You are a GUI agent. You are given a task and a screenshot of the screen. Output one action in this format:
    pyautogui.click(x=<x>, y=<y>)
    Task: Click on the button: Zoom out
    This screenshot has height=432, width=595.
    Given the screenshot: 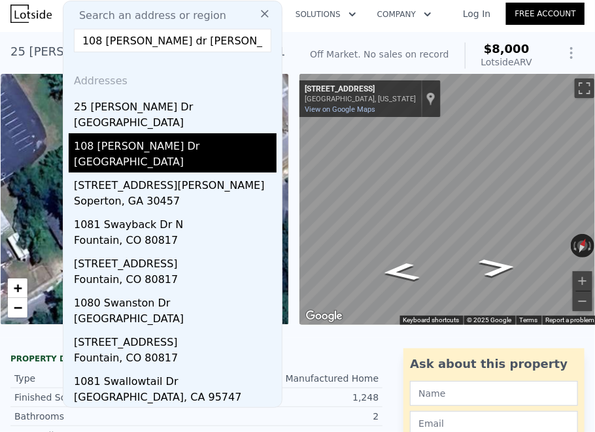 What is the action you would take?
    pyautogui.click(x=582, y=301)
    